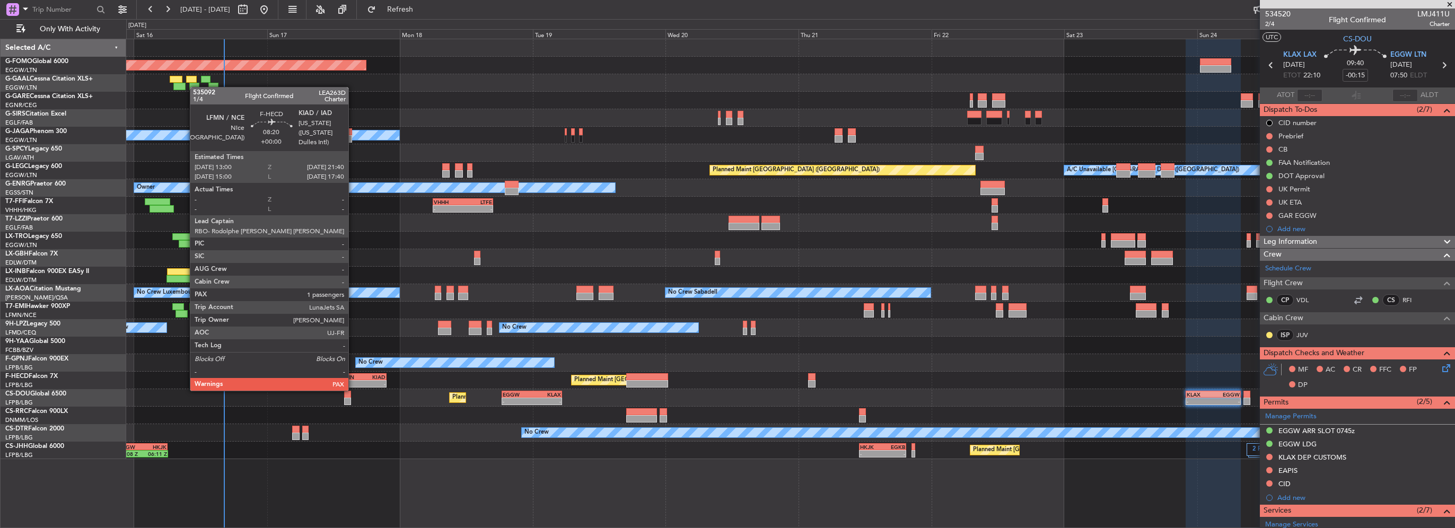  What do you see at coordinates (16, 324) in the screenshot?
I see `span: 9H-LPZ` at bounding box center [16, 324].